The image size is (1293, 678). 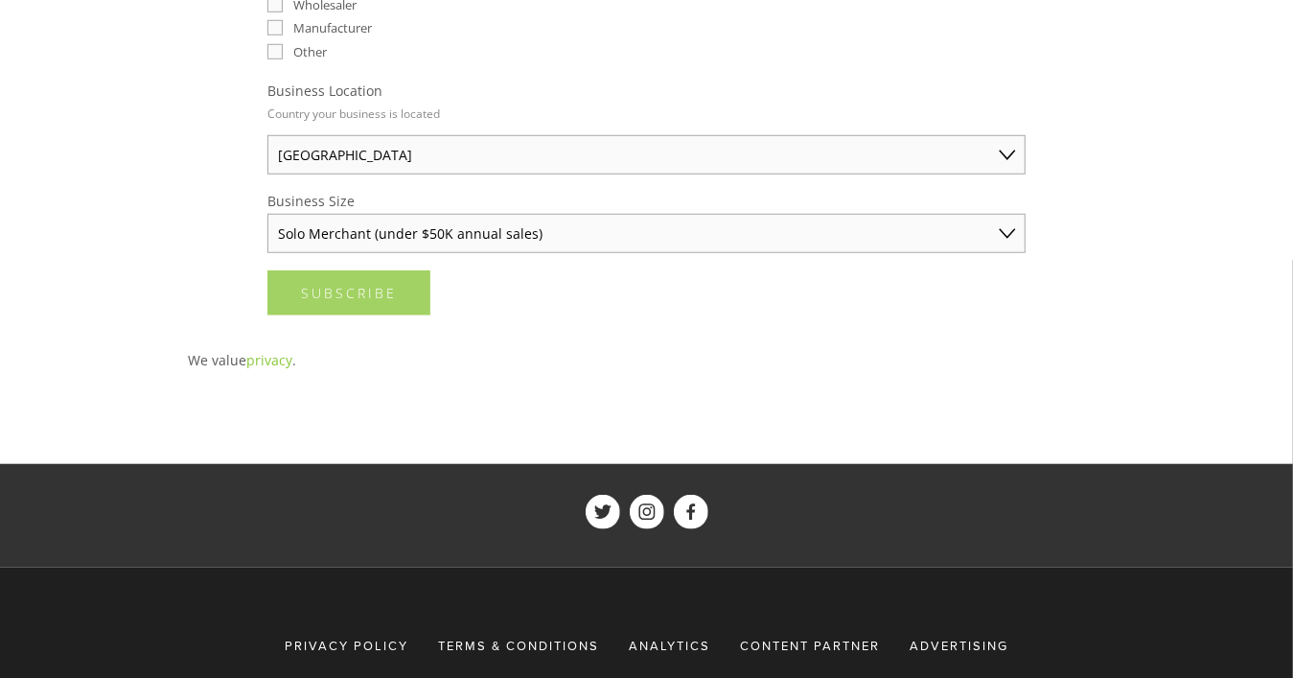 I want to click on button: SubscribeSubscribe, so click(x=349, y=292).